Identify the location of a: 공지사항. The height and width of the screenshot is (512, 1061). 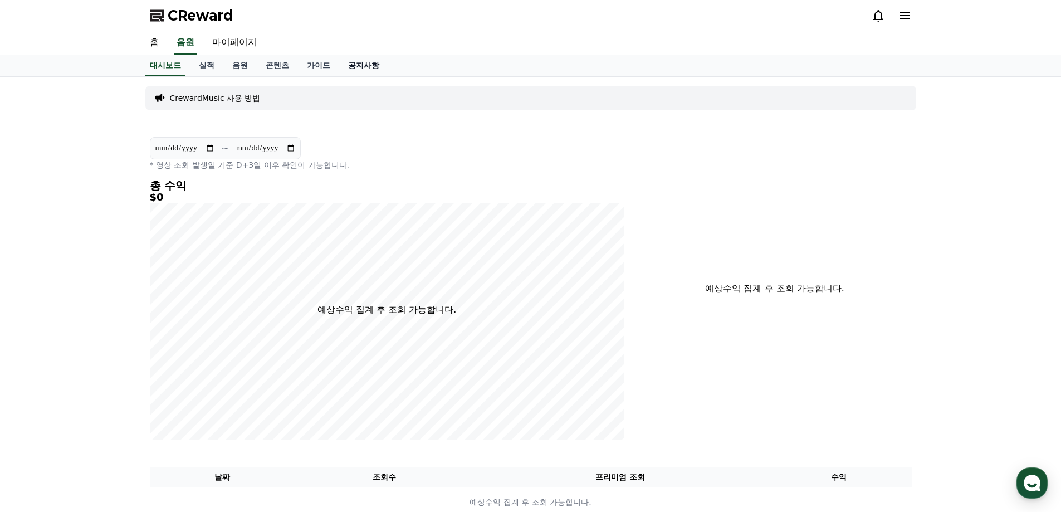
(364, 66).